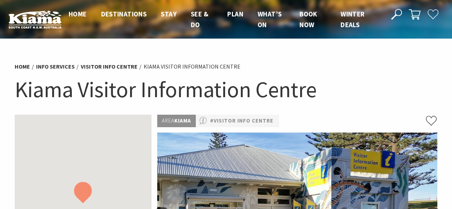  Describe the element at coordinates (109, 66) in the screenshot. I see `a: Visitor Info Centre` at that location.